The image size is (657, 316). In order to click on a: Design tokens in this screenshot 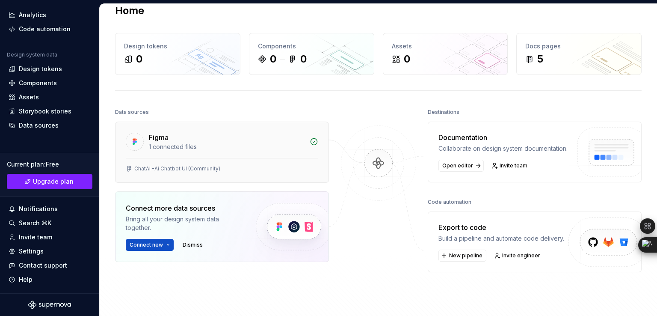, I will do `click(50, 69)`.